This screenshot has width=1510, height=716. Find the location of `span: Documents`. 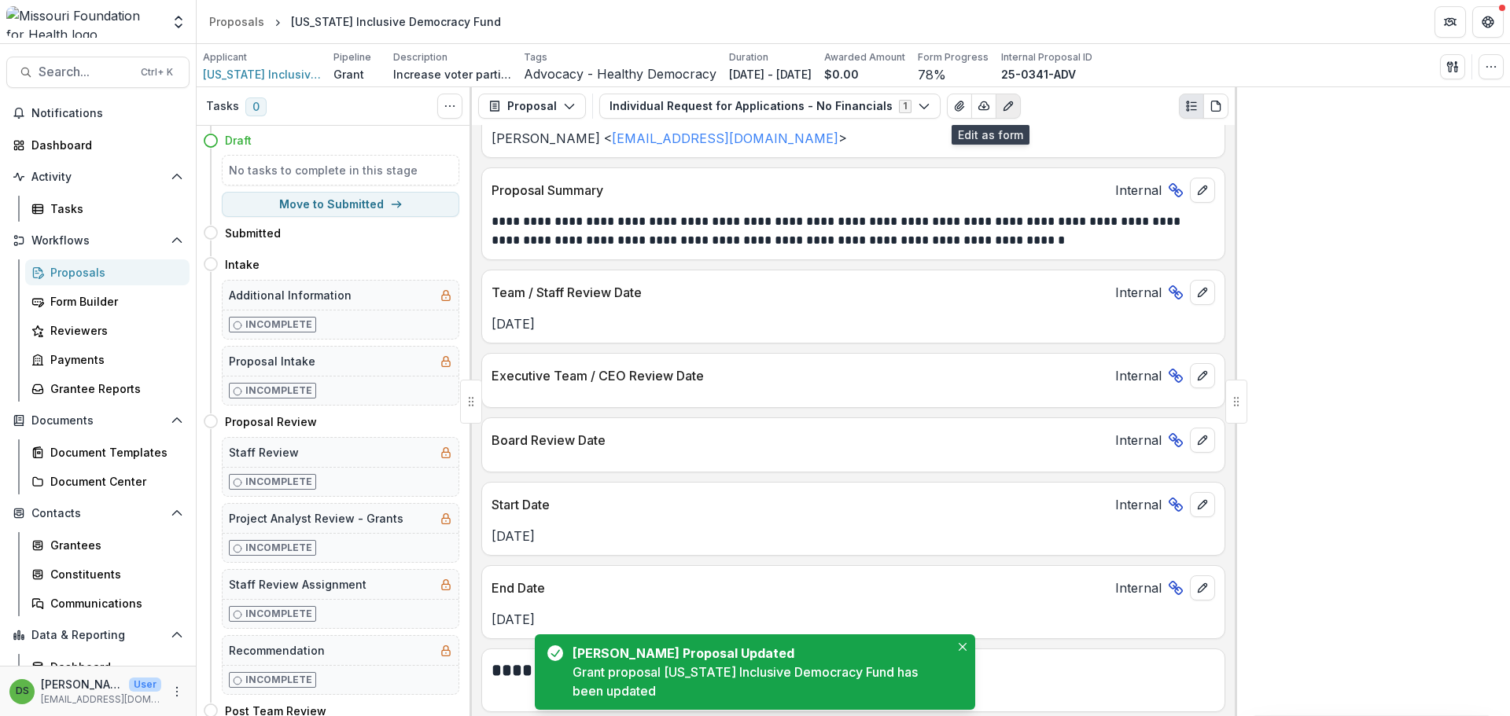

span: Documents is located at coordinates (98, 421).